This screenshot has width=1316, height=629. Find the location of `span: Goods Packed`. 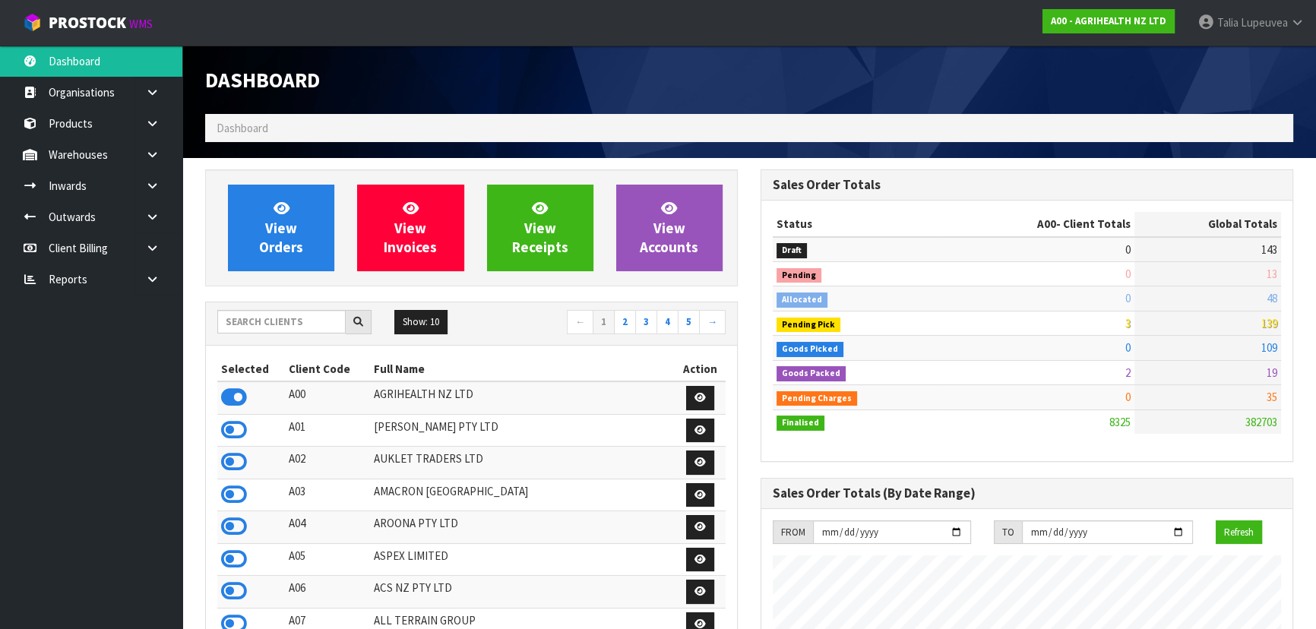

span: Goods Packed is located at coordinates (811, 374).